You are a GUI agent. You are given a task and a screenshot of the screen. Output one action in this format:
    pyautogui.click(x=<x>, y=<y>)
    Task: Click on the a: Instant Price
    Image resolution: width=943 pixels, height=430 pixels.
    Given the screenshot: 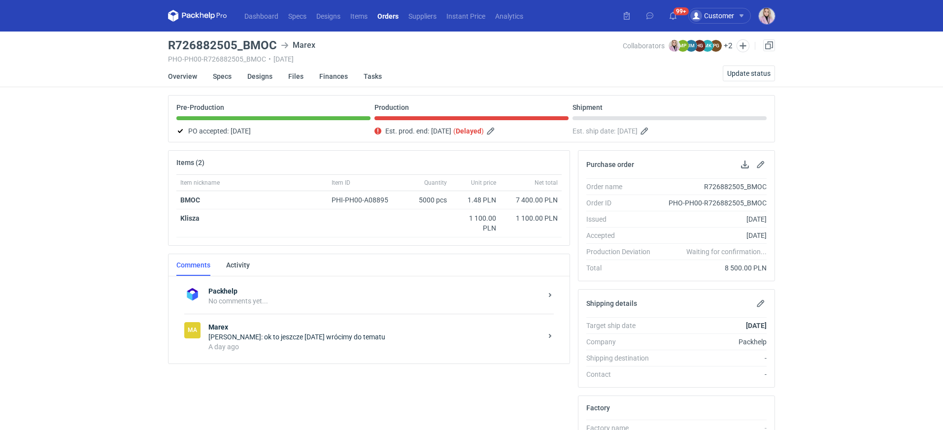 What is the action you would take?
    pyautogui.click(x=466, y=16)
    